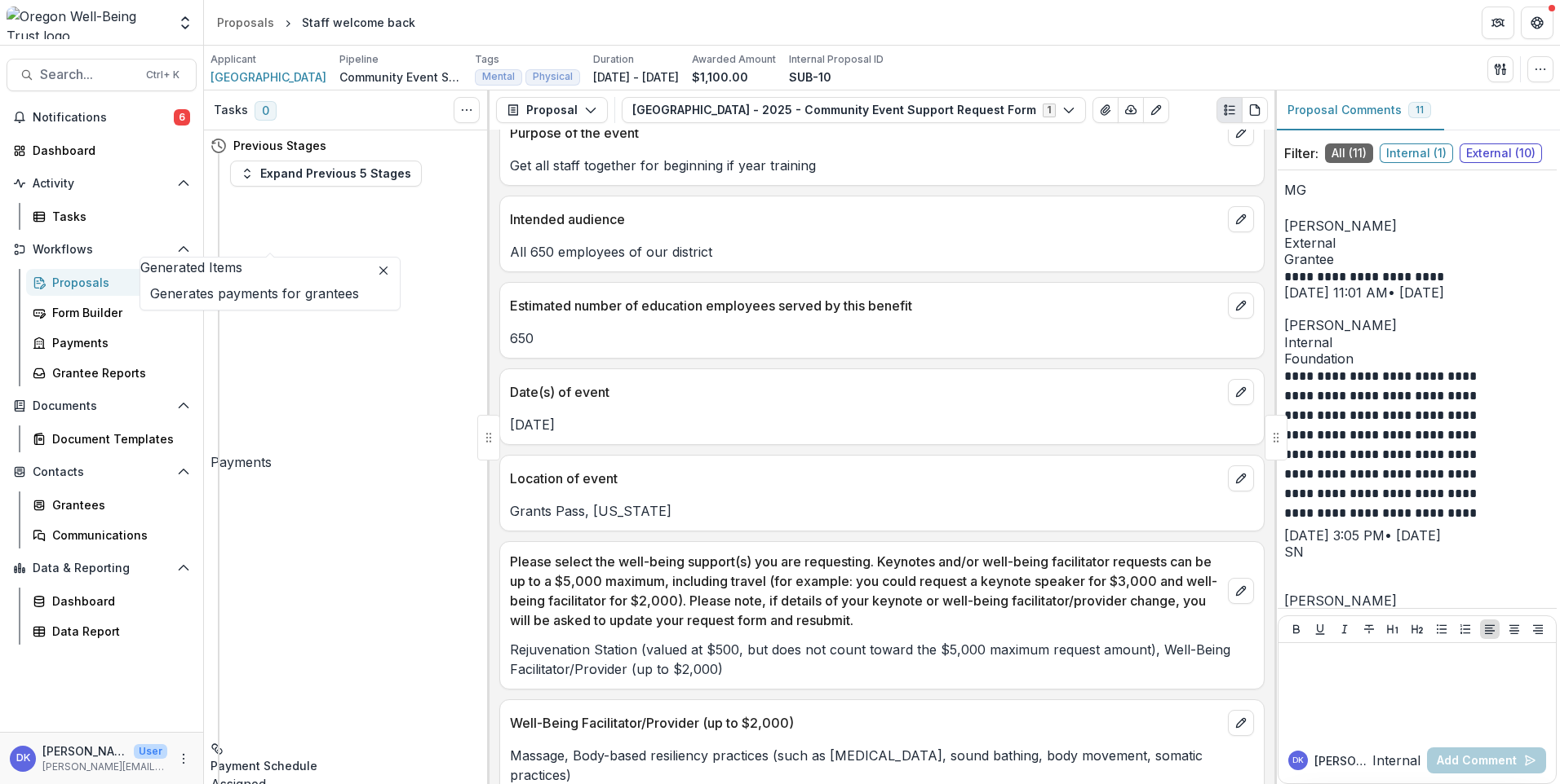 The height and width of the screenshot is (784, 1560). Describe the element at coordinates (102, 568) in the screenshot. I see `button: Open Data & Reporting` at that location.